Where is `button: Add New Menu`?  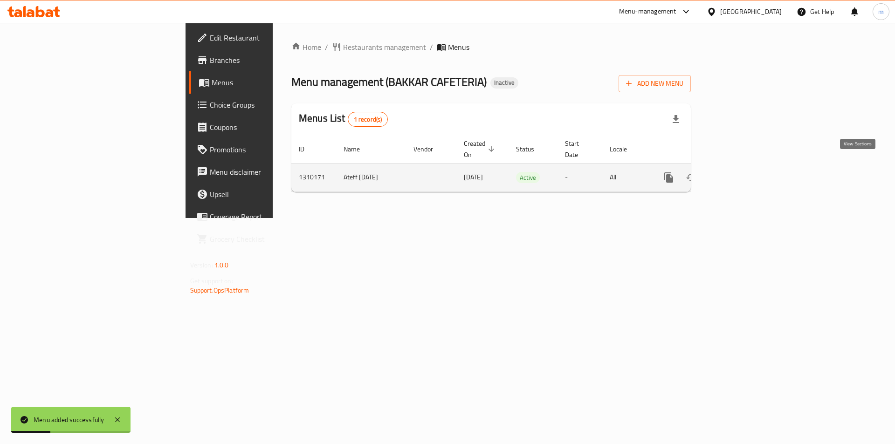 button: Add New Menu is located at coordinates (655, 83).